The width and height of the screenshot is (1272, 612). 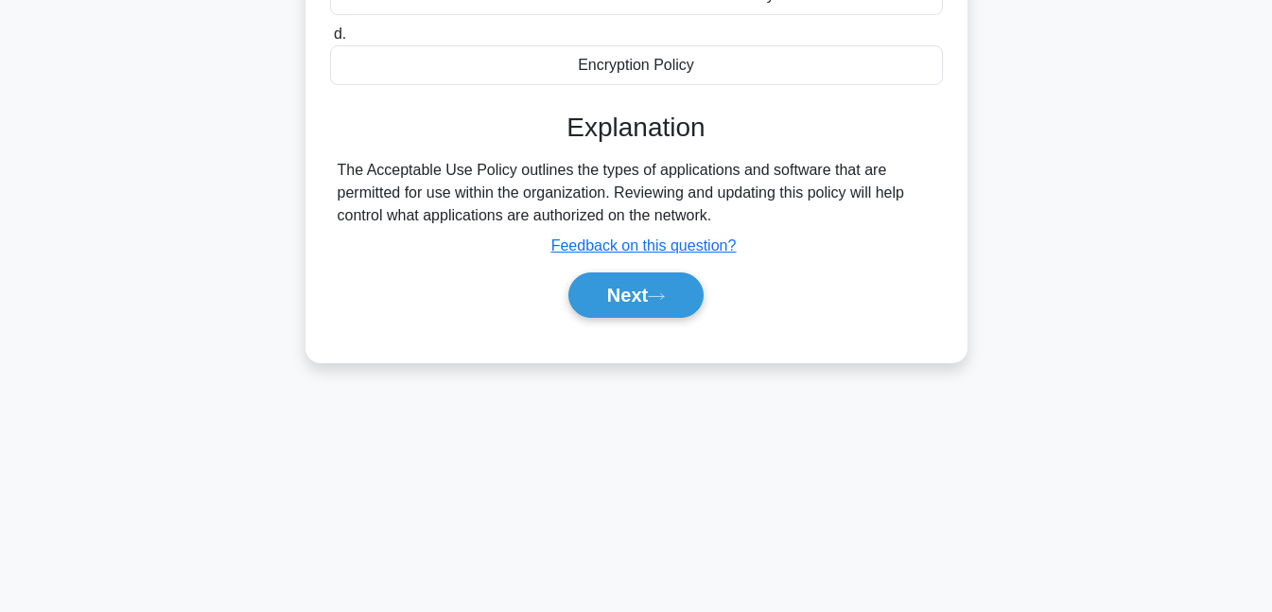 What do you see at coordinates (636, 295) in the screenshot?
I see `button: Next` at bounding box center [636, 295].